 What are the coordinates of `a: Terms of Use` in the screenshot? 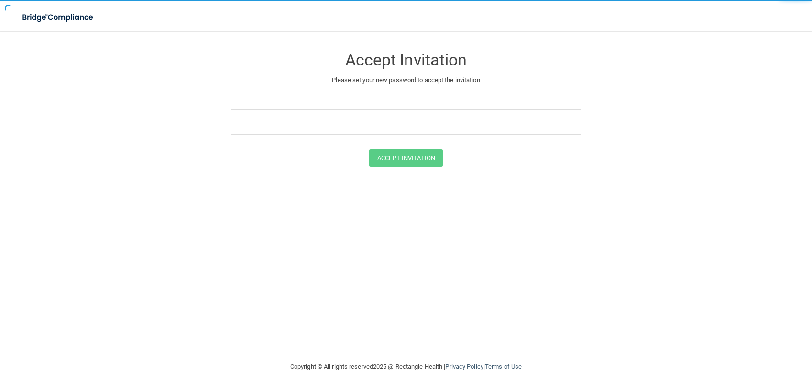 It's located at (503, 366).